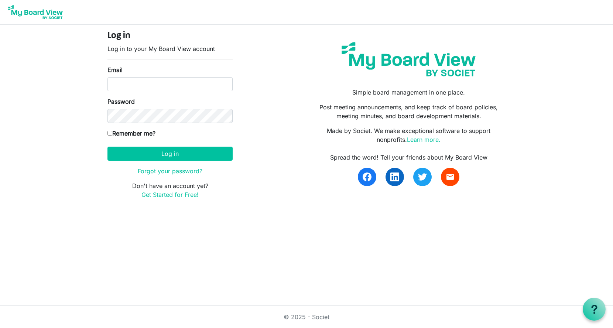  I want to click on label: Remember me?, so click(132, 133).